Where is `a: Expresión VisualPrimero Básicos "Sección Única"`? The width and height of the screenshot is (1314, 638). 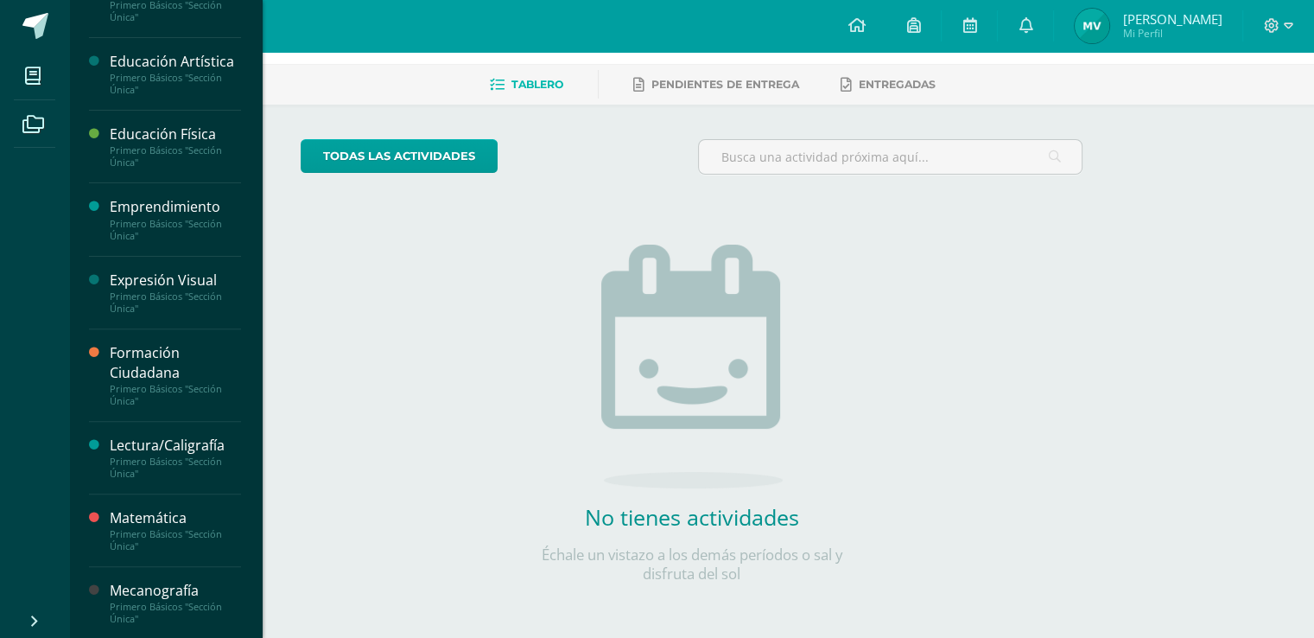 a: Expresión VisualPrimero Básicos "Sección Única" is located at coordinates (175, 292).